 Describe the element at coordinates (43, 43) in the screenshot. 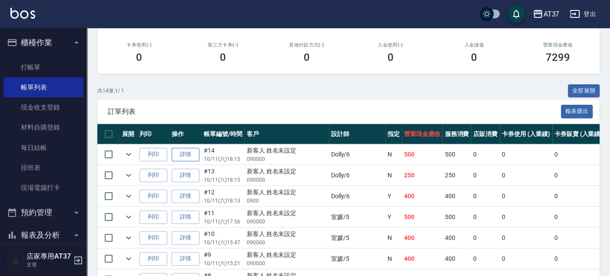

I see `button: 櫃檯作業` at that location.